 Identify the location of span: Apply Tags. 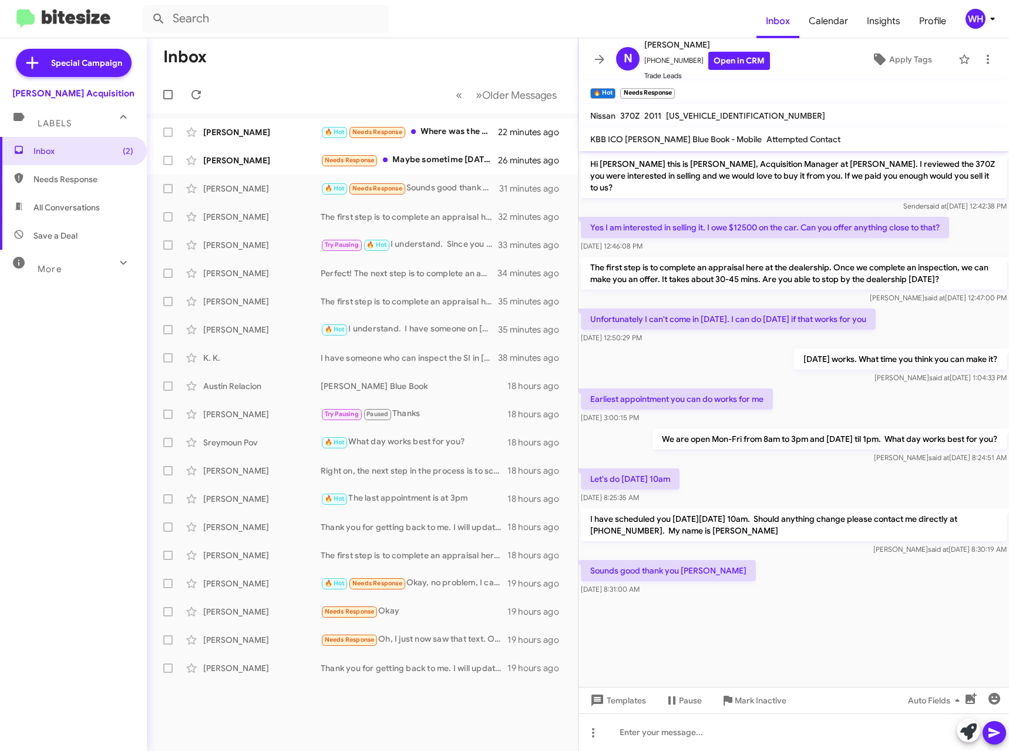
(911, 59).